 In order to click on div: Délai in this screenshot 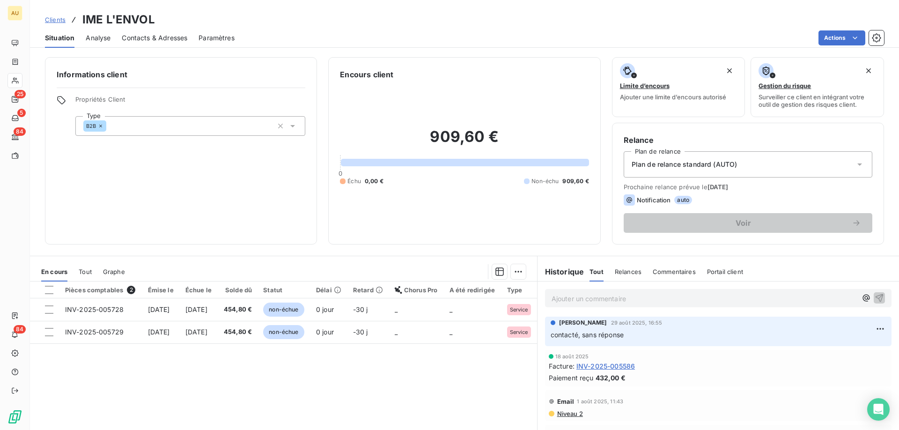, I will do `click(329, 290)`.